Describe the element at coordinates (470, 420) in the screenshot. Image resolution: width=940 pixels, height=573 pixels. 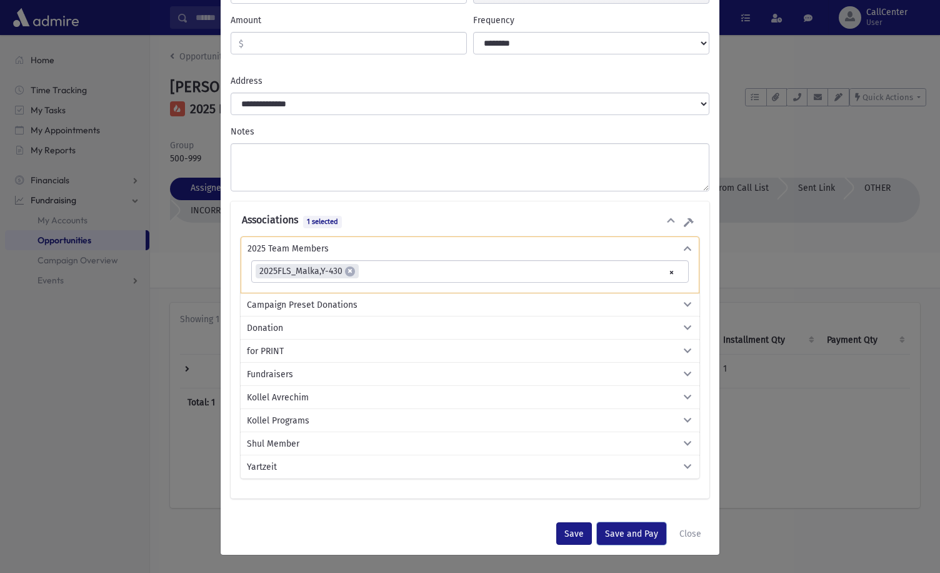
I see `button: Kollel Programs` at that location.